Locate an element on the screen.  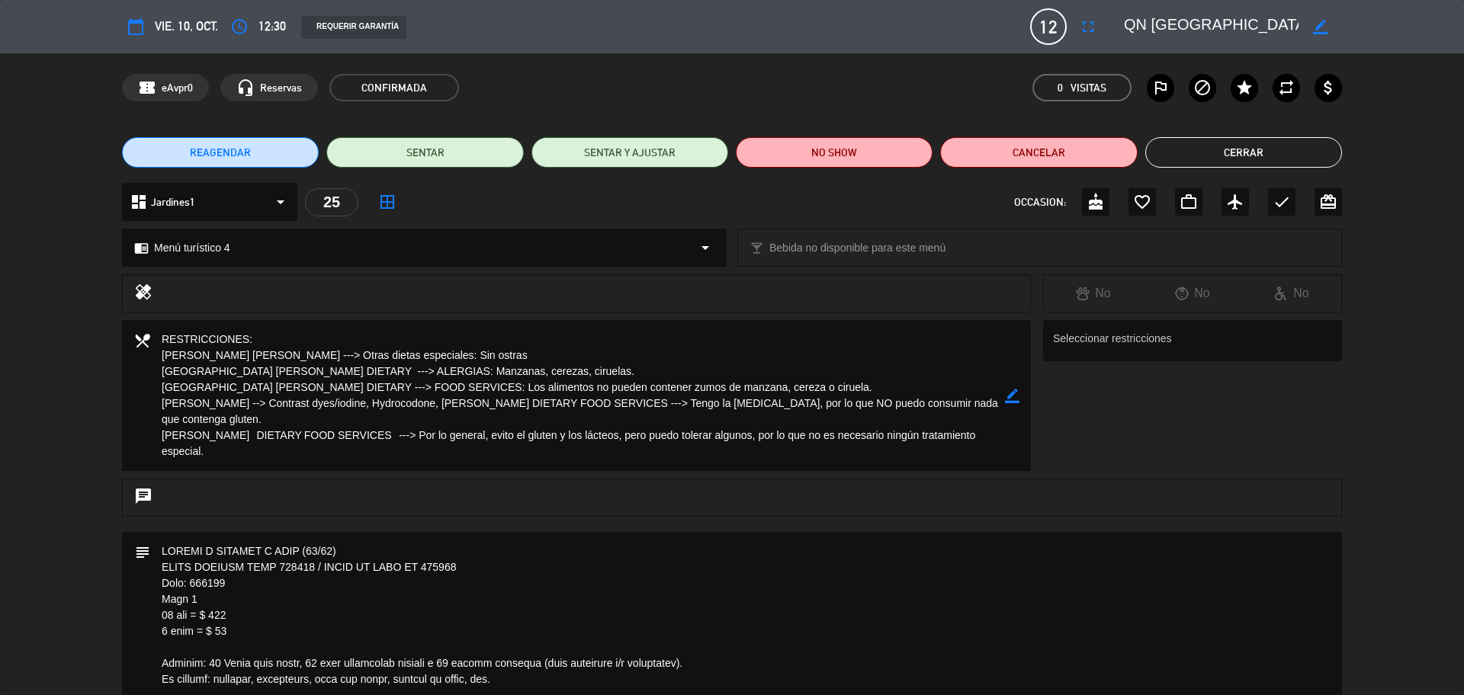
i: chrome_reader_mode is located at coordinates (141, 248).